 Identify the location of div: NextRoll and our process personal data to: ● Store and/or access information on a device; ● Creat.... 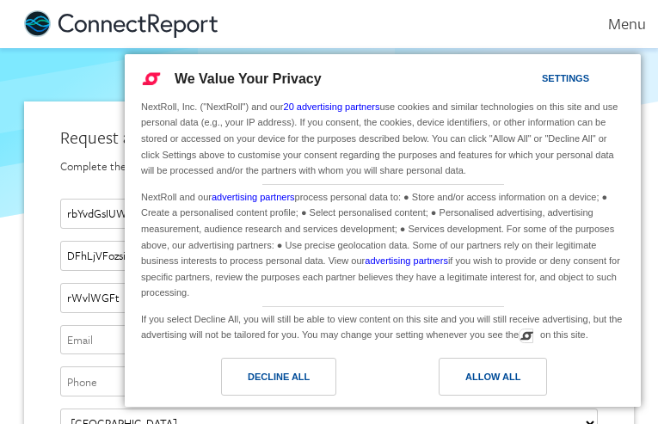
(383, 243).